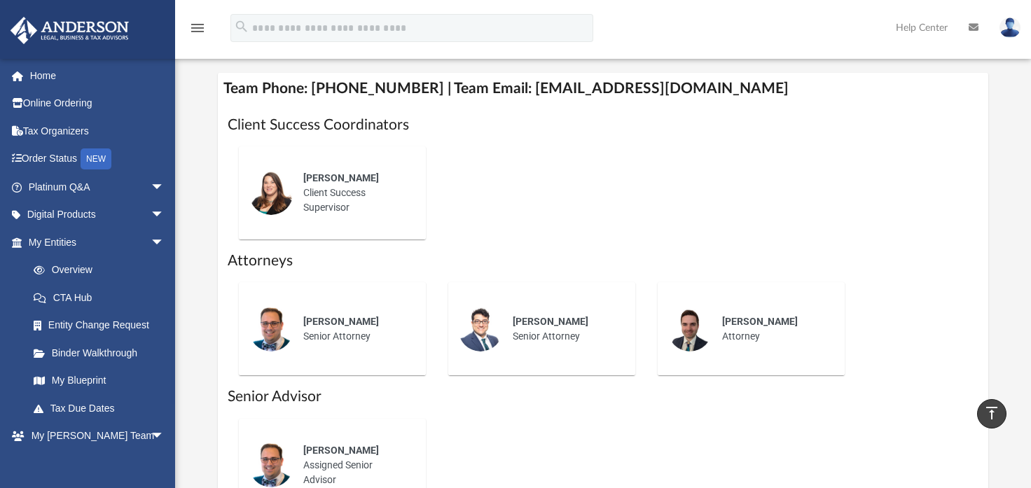 Image resolution: width=1031 pixels, height=488 pixels. What do you see at coordinates (97, 187) in the screenshot?
I see `a: Platinum Q&Aarrow_drop_down` at bounding box center [97, 187].